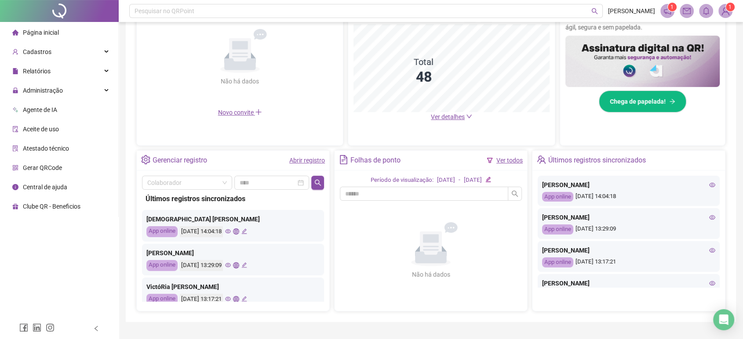 Image resolution: width=743 pixels, height=339 pixels. Describe the element at coordinates (15, 207) in the screenshot. I see `span: gift` at that location.